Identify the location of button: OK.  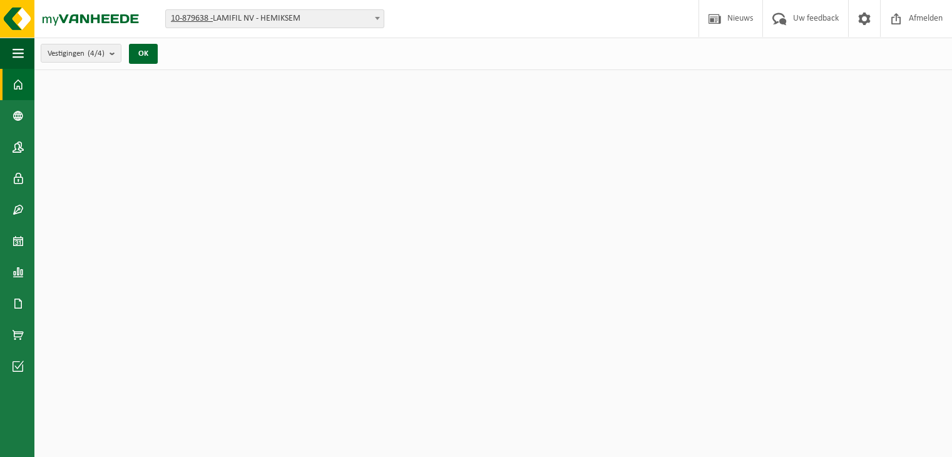
(143, 54).